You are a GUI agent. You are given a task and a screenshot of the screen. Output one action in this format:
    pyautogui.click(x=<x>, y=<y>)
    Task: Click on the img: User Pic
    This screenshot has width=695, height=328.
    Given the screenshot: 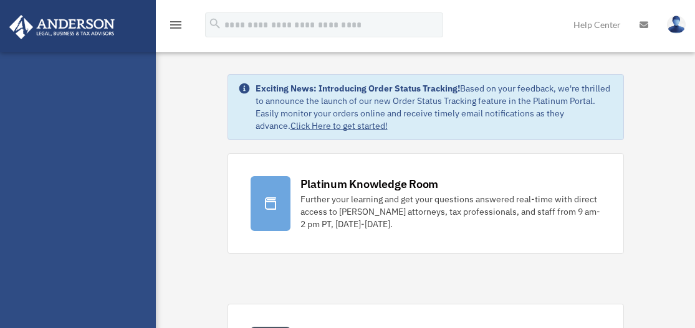 What is the action you would take?
    pyautogui.click(x=676, y=24)
    